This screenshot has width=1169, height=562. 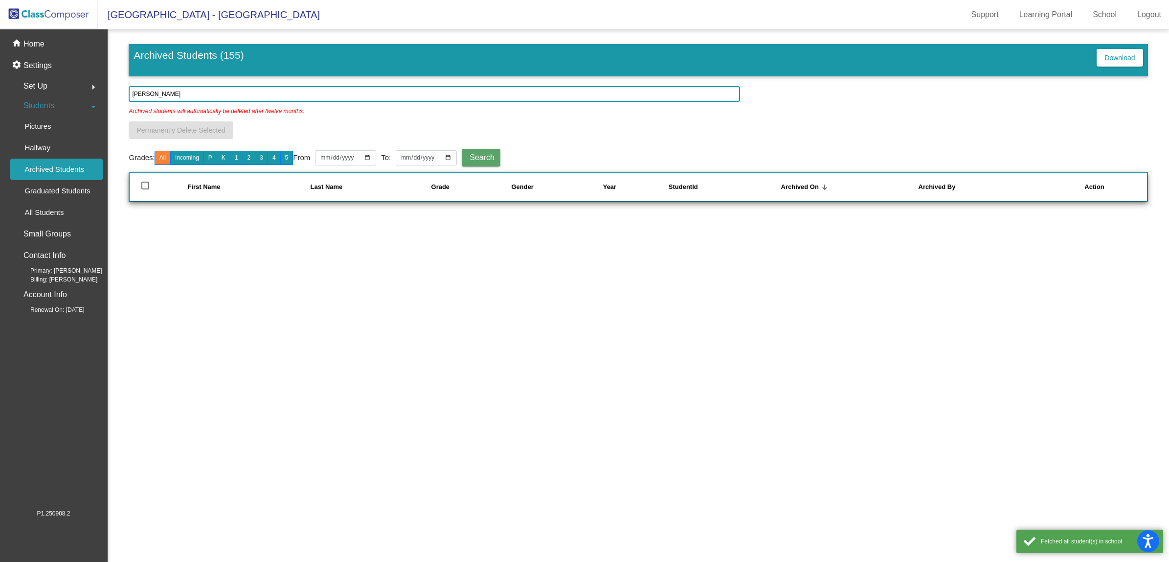 What do you see at coordinates (1120, 58) in the screenshot?
I see `span: Download` at bounding box center [1120, 58].